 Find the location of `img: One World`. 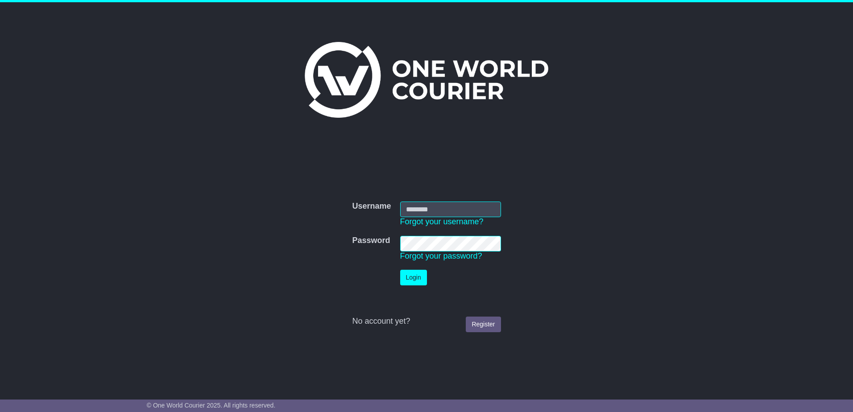

img: One World is located at coordinates (427, 80).